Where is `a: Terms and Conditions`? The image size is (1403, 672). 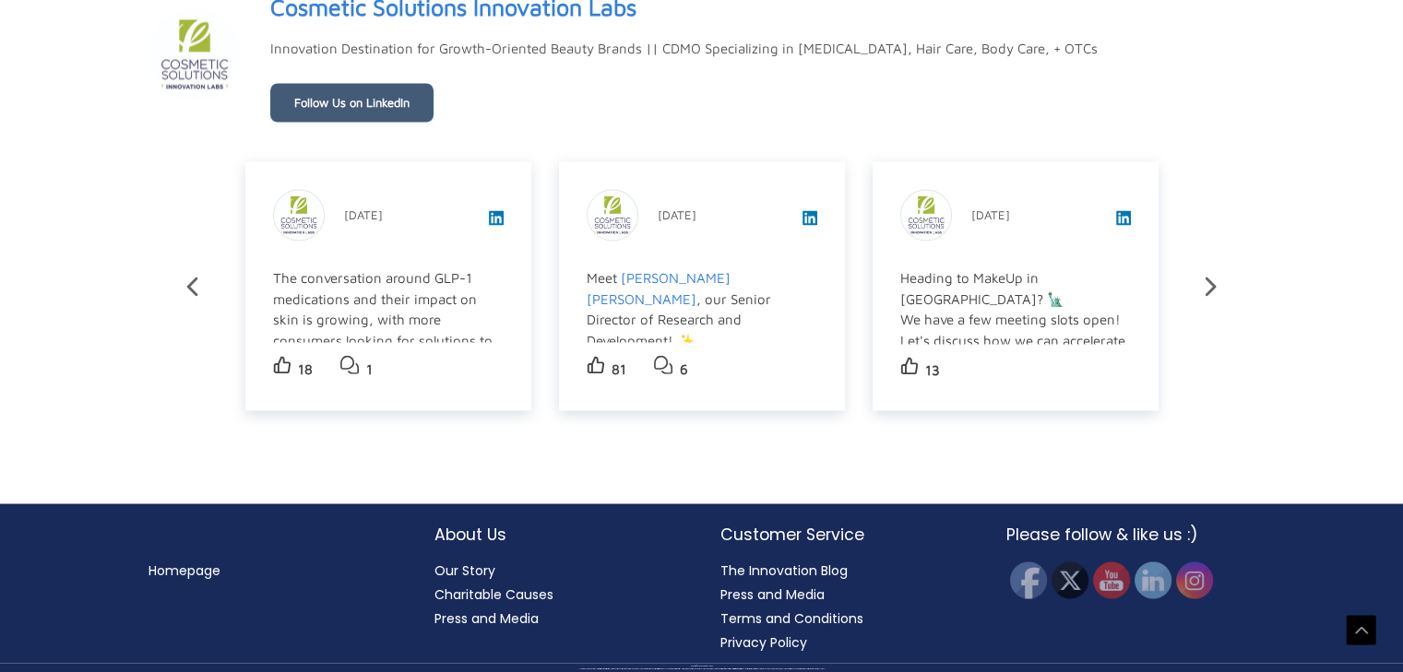
a: Terms and Conditions is located at coordinates (791, 618).